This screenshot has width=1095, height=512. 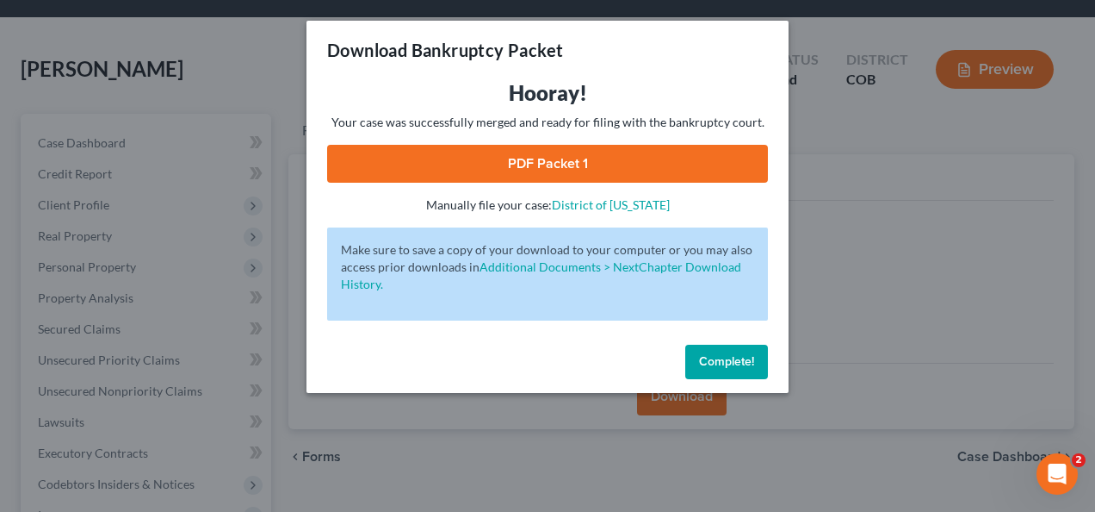 What do you see at coordinates (541, 275) in the screenshot?
I see `a: Additional Documents > NextChapter Download History.` at bounding box center [541, 275].